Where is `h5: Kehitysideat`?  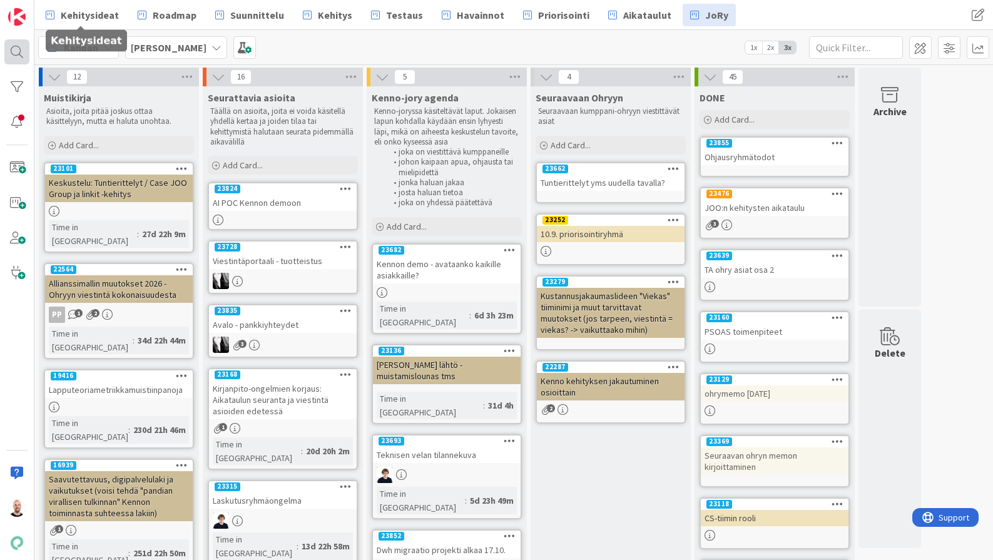
h5: Kehitysideat is located at coordinates (86, 41).